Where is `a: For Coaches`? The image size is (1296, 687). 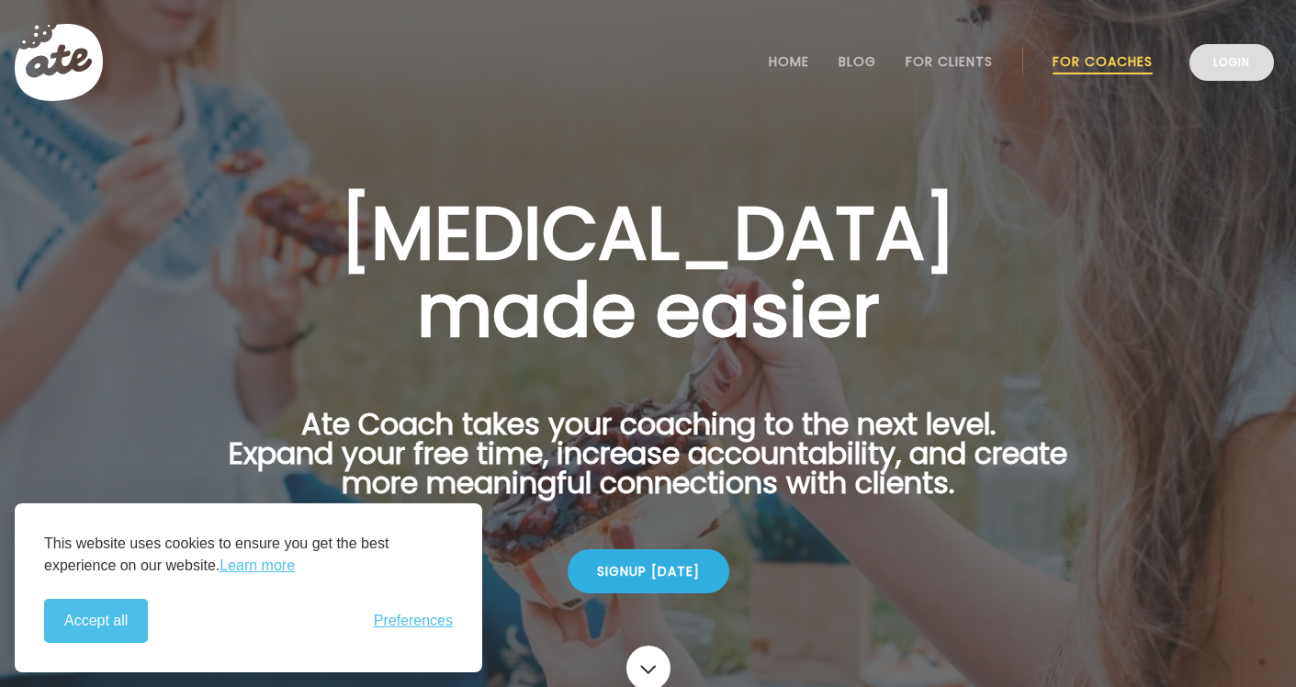 a: For Coaches is located at coordinates (1102, 62).